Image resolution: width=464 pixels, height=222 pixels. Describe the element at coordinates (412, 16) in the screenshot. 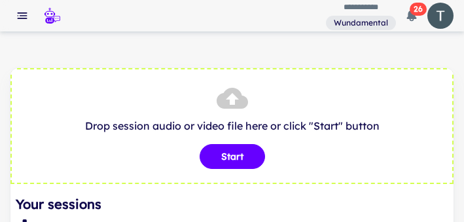

I see `button: 26` at that location.